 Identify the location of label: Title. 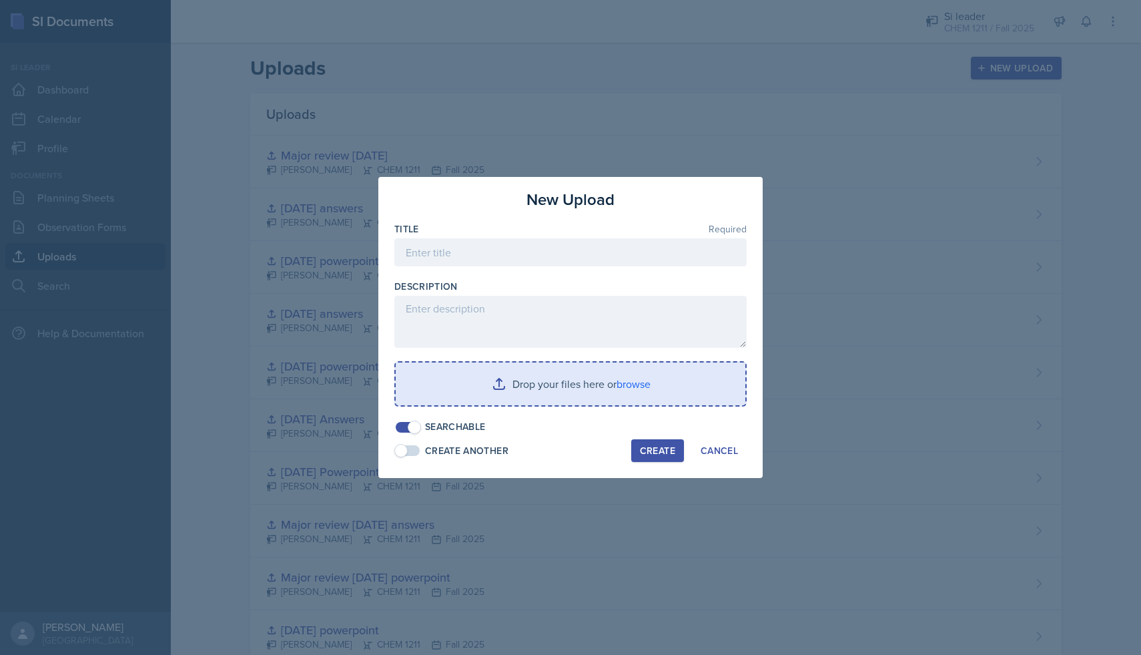
(406, 229).